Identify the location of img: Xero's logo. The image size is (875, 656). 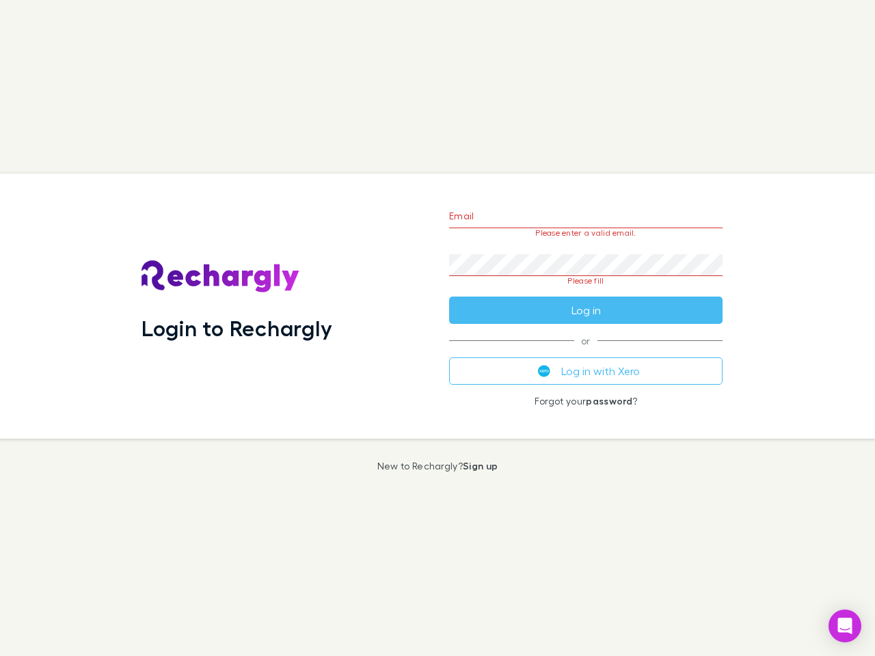
(544, 371).